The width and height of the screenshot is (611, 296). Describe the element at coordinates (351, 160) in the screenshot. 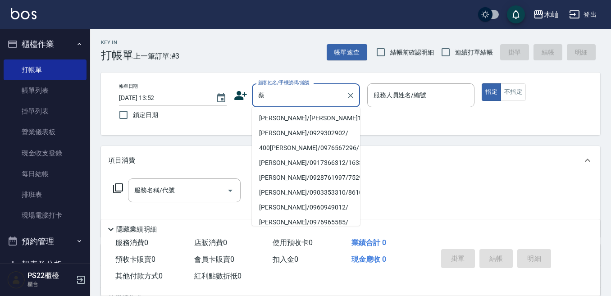

I see `div: 項目消費` at that location.